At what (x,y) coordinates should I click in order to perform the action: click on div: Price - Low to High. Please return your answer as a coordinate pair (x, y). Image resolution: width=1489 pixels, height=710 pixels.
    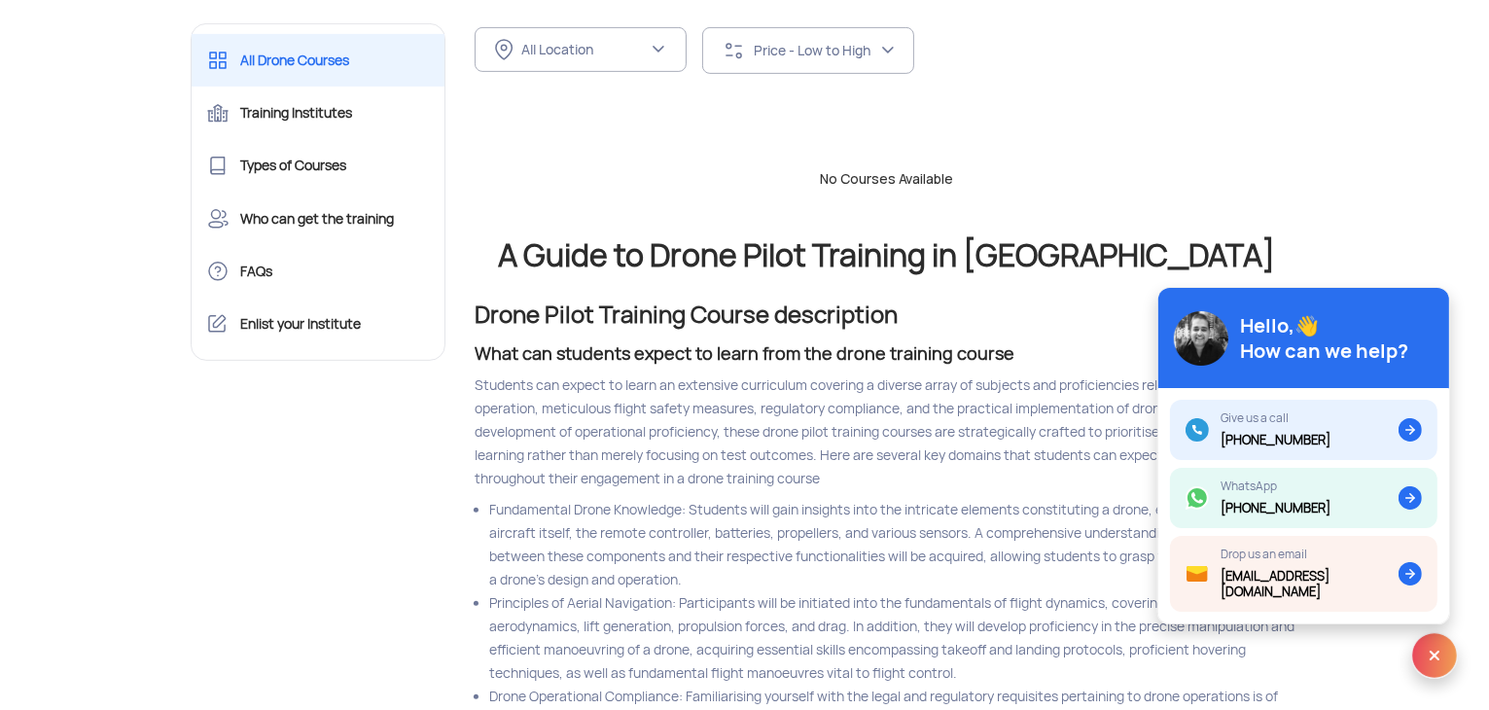
    Looking at the image, I should click on (817, 51).